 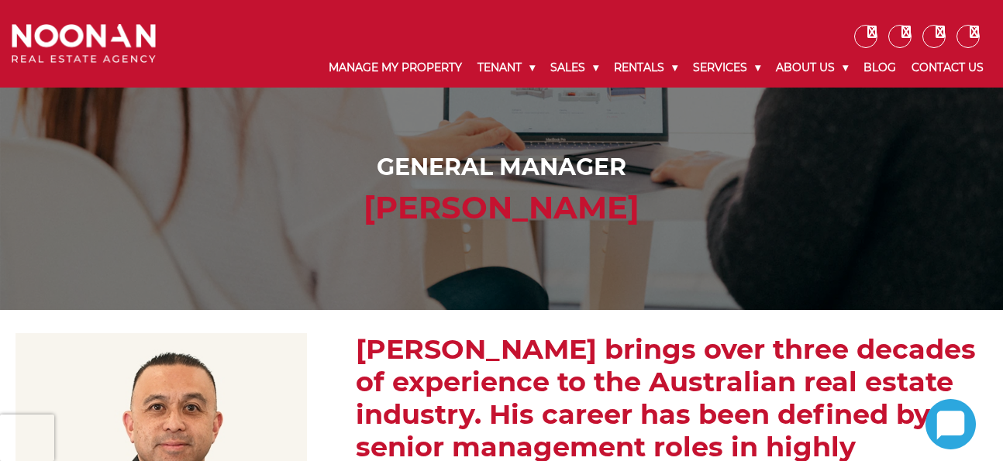 I want to click on a: Manage My Property, so click(x=395, y=67).